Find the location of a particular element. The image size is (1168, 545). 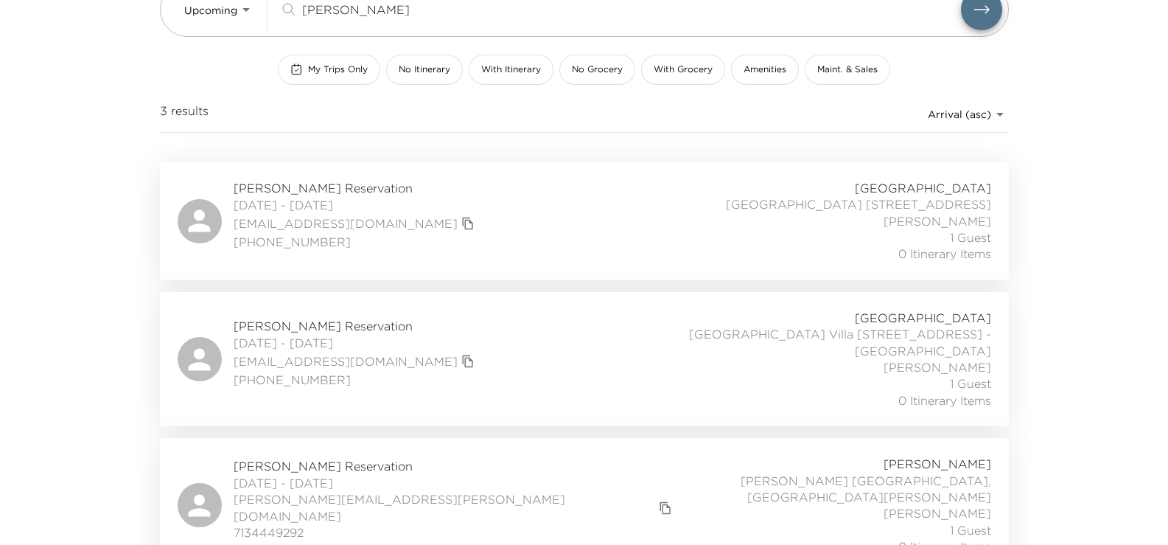

span: With Grocery is located at coordinates (683, 69).